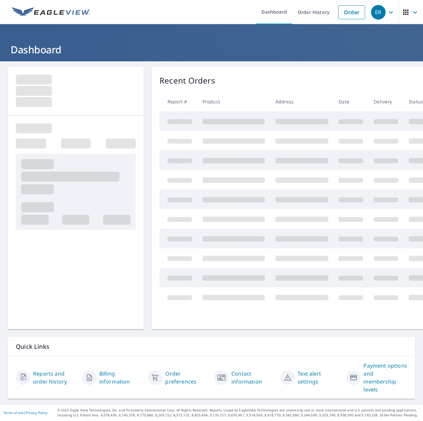  Describe the element at coordinates (234, 101) in the screenshot. I see `th: Product` at that location.